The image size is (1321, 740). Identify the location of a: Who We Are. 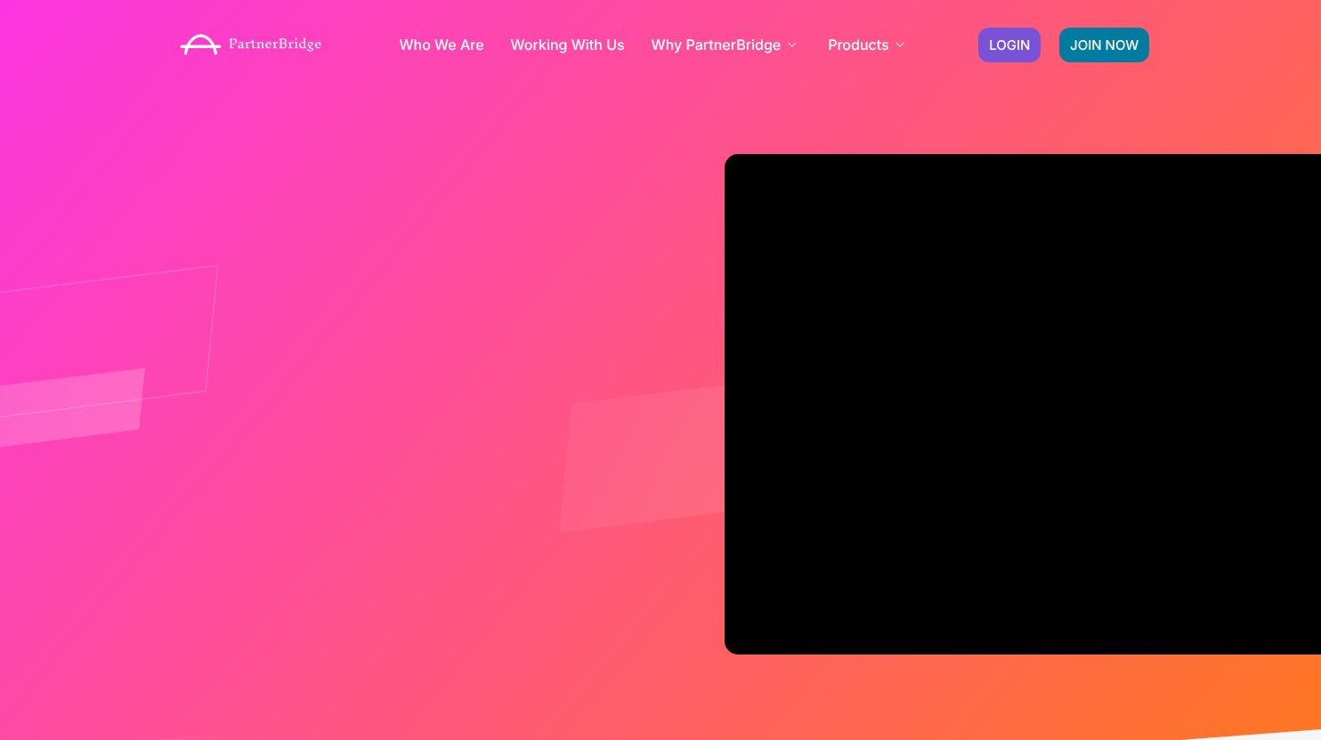
(441, 44).